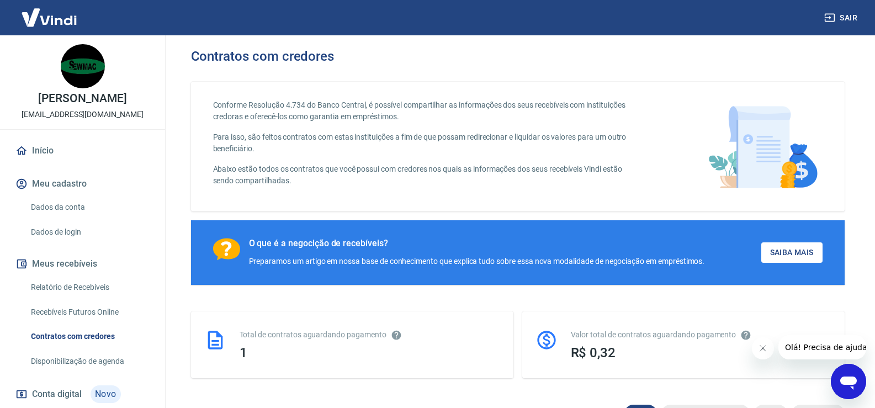 This screenshot has width=875, height=408. I want to click on span: Conta digital, so click(57, 394).